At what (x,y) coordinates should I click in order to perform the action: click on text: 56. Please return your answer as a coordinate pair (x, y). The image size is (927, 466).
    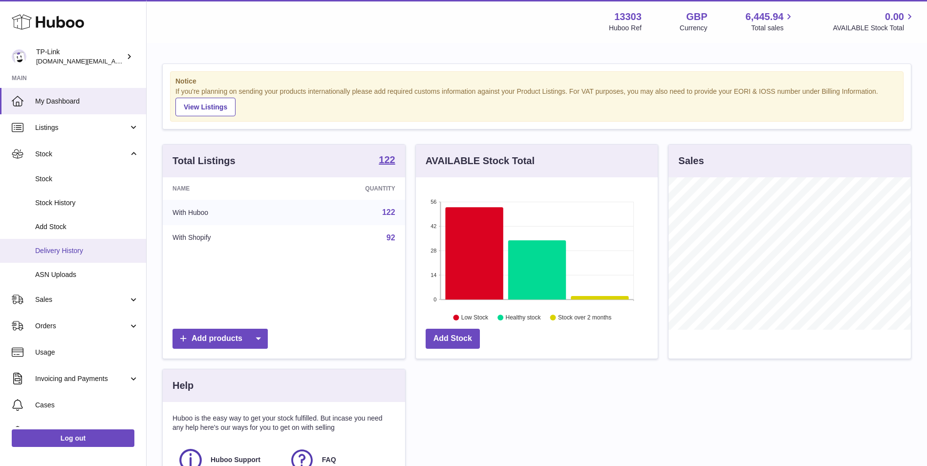
    Looking at the image, I should click on (434, 202).